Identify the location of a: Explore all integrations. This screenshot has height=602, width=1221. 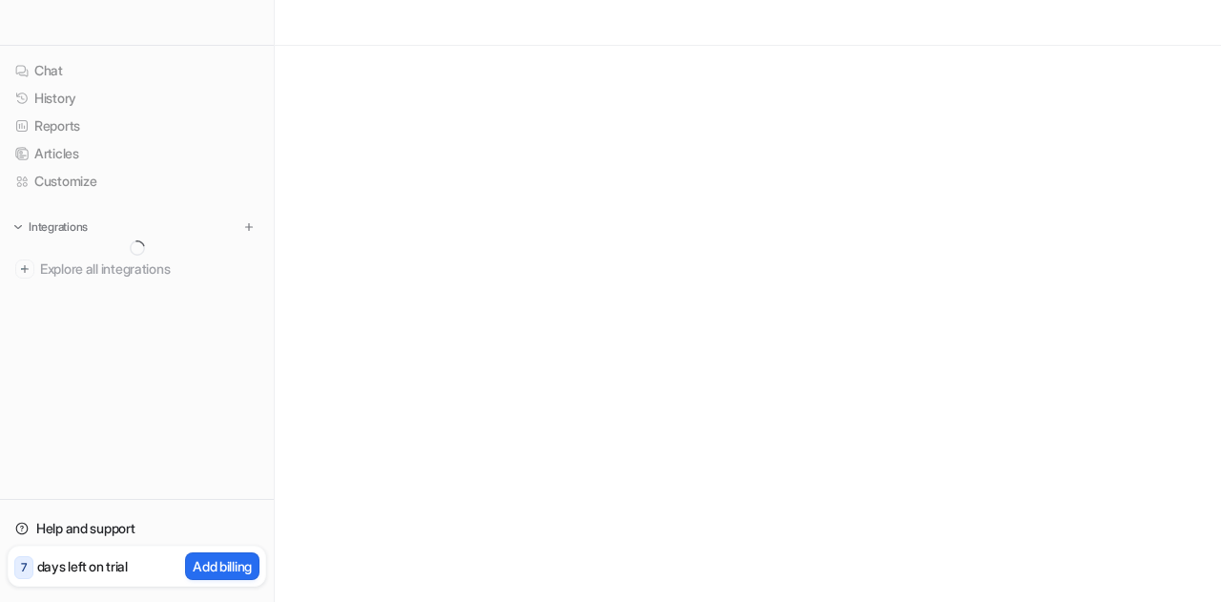
(136, 269).